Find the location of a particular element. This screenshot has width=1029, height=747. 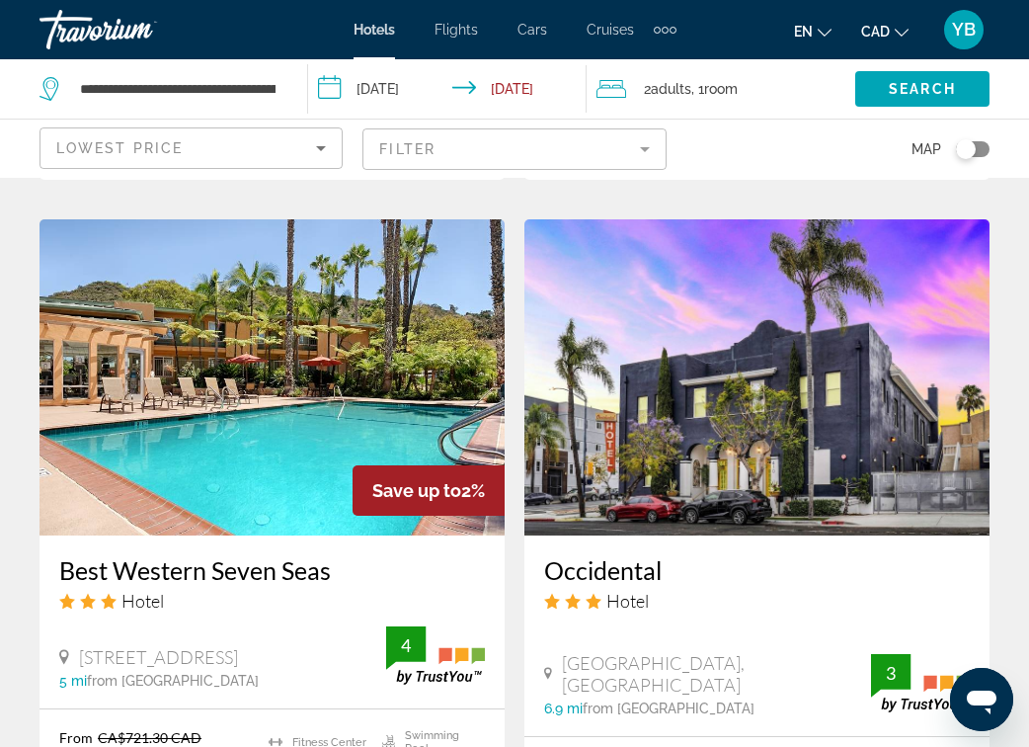

span: Hotels is located at coordinates (374, 30).